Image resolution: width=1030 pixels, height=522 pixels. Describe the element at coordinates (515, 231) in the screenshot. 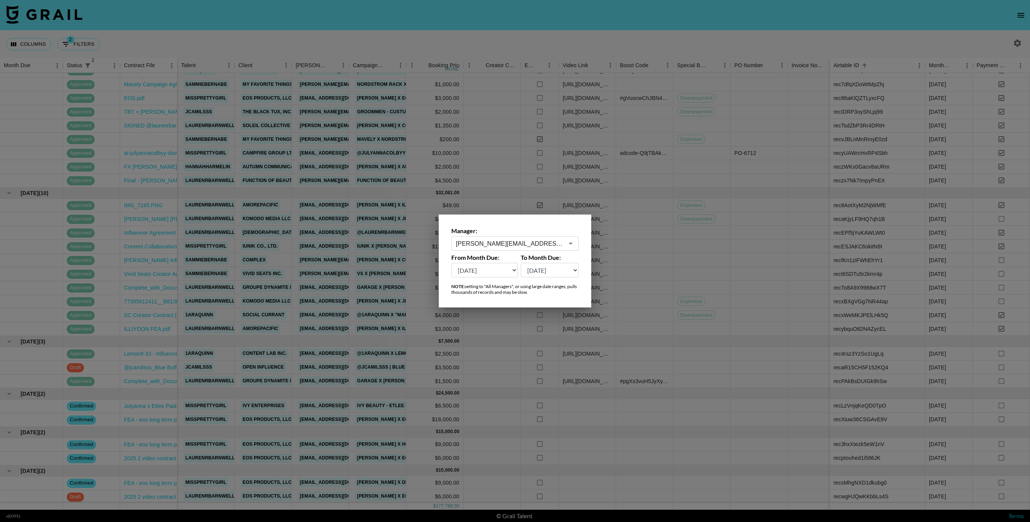

I see `label: Manager:` at that location.